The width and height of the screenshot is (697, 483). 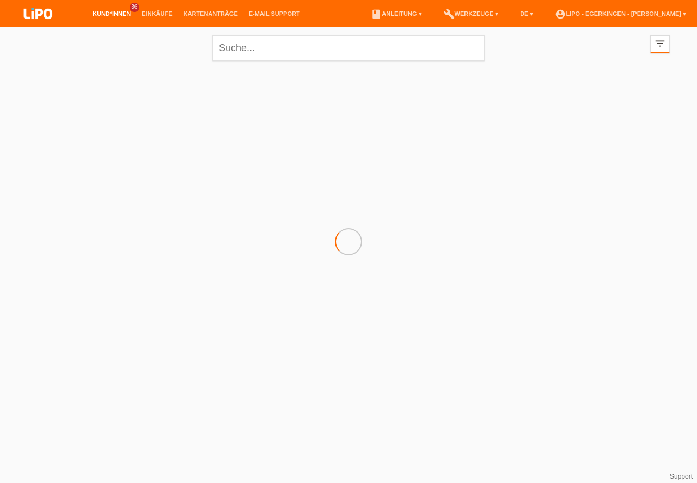 What do you see at coordinates (376, 14) in the screenshot?
I see `i: book` at bounding box center [376, 14].